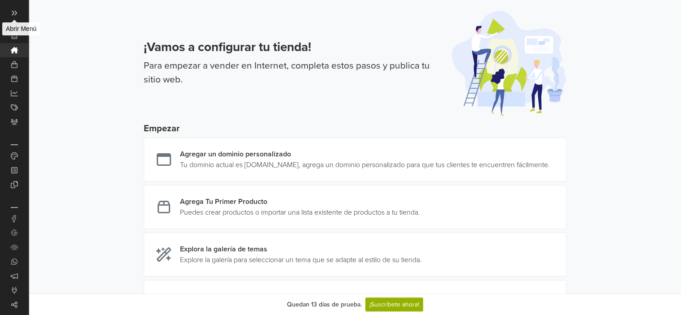 The height and width of the screenshot is (315, 681). Describe the element at coordinates (14, 145) in the screenshot. I see `p: Personalización` at that location.